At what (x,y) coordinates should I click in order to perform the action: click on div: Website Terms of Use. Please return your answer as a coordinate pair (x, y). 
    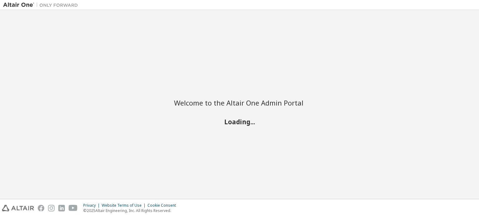
    Looking at the image, I should click on (124, 205).